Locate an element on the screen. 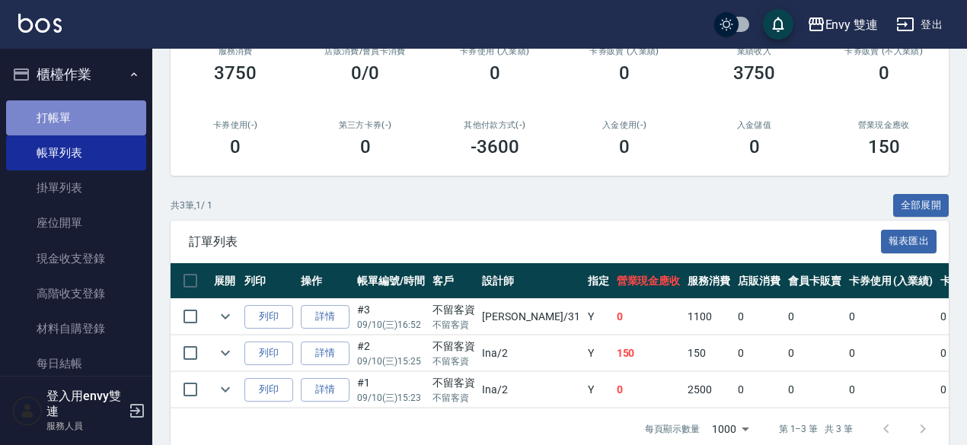 This screenshot has width=967, height=445. th: 操作 is located at coordinates (325, 281).